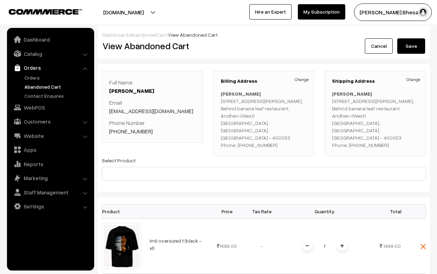  Describe the element at coordinates (50, 54) in the screenshot. I see `a: Catalog` at that location.